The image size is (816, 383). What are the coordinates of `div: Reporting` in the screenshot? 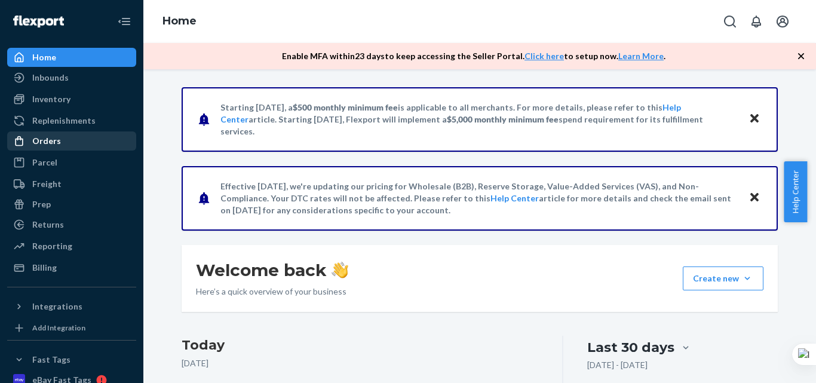 It's located at (52, 246).